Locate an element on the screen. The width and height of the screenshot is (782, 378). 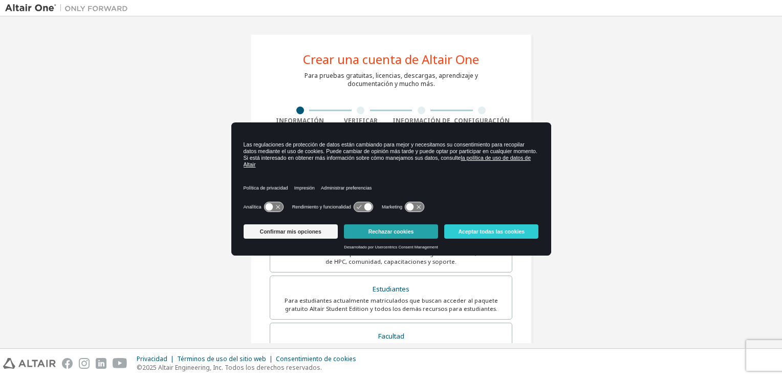
div: Facultad is located at coordinates (391, 336).